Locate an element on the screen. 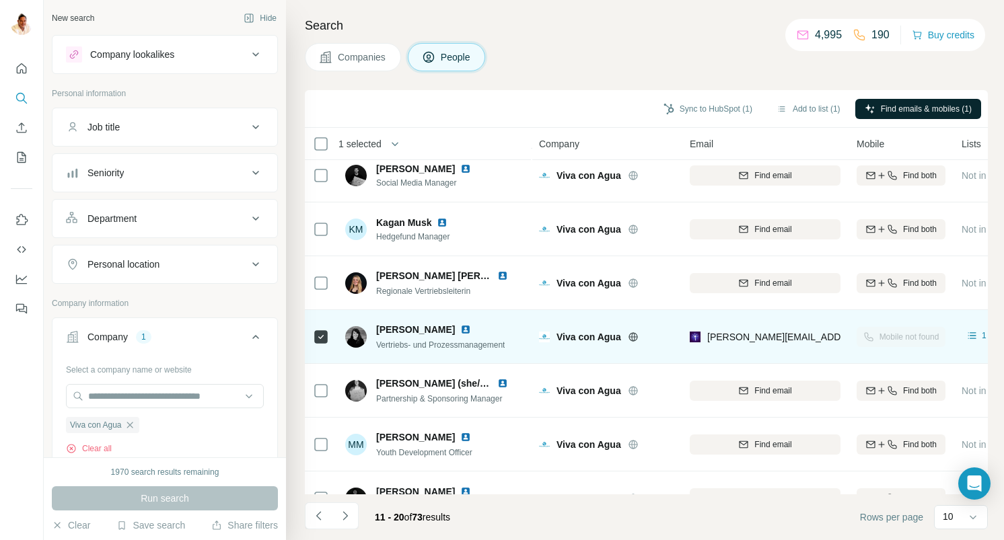 This screenshot has height=540, width=1004. span: Companies is located at coordinates (362, 57).